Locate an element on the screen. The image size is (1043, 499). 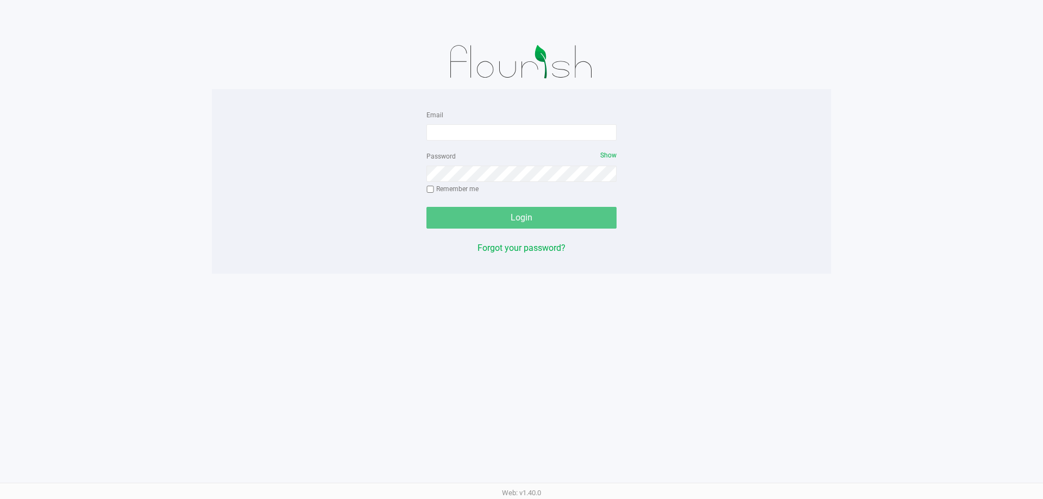
span: Show is located at coordinates (609, 155).